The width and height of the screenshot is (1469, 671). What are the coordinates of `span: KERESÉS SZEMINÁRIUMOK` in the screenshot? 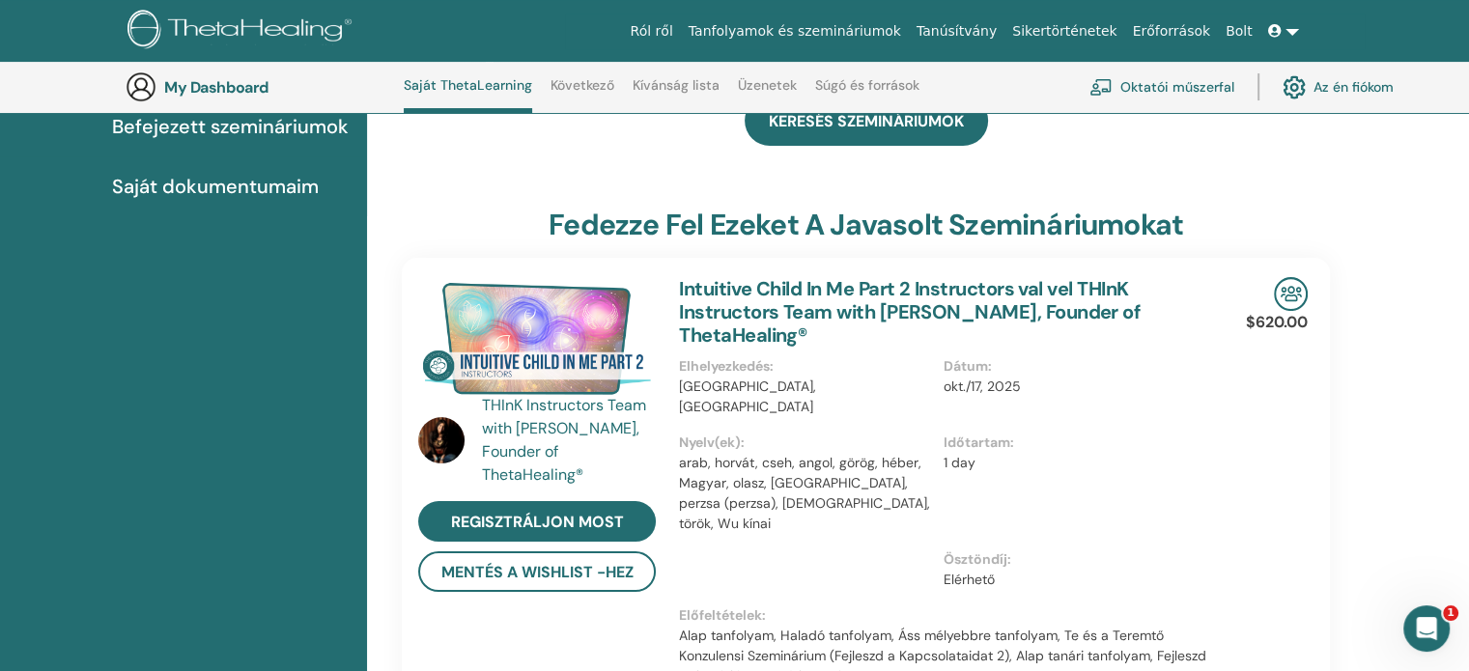 It's located at (866, 121).